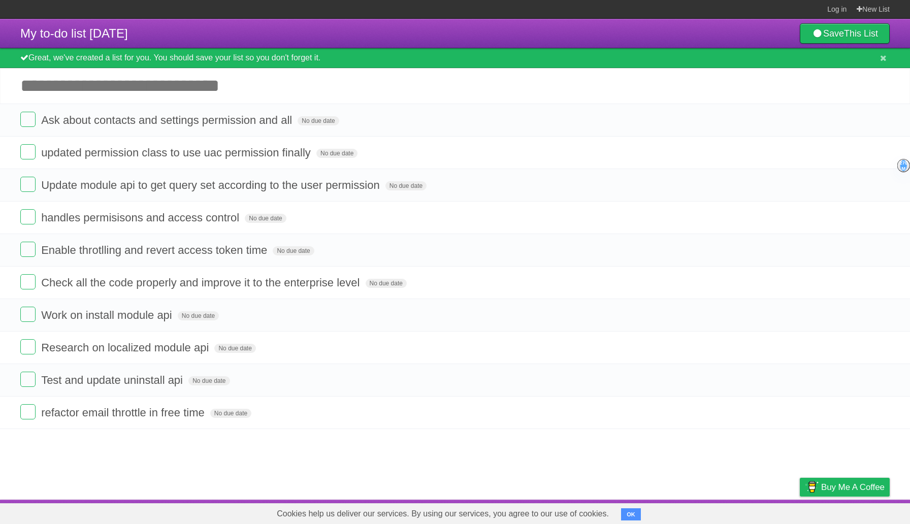 The width and height of the screenshot is (910, 524). Describe the element at coordinates (202, 282) in the screenshot. I see `span: Check all the code properly and improve it to the enterprise level` at that location.